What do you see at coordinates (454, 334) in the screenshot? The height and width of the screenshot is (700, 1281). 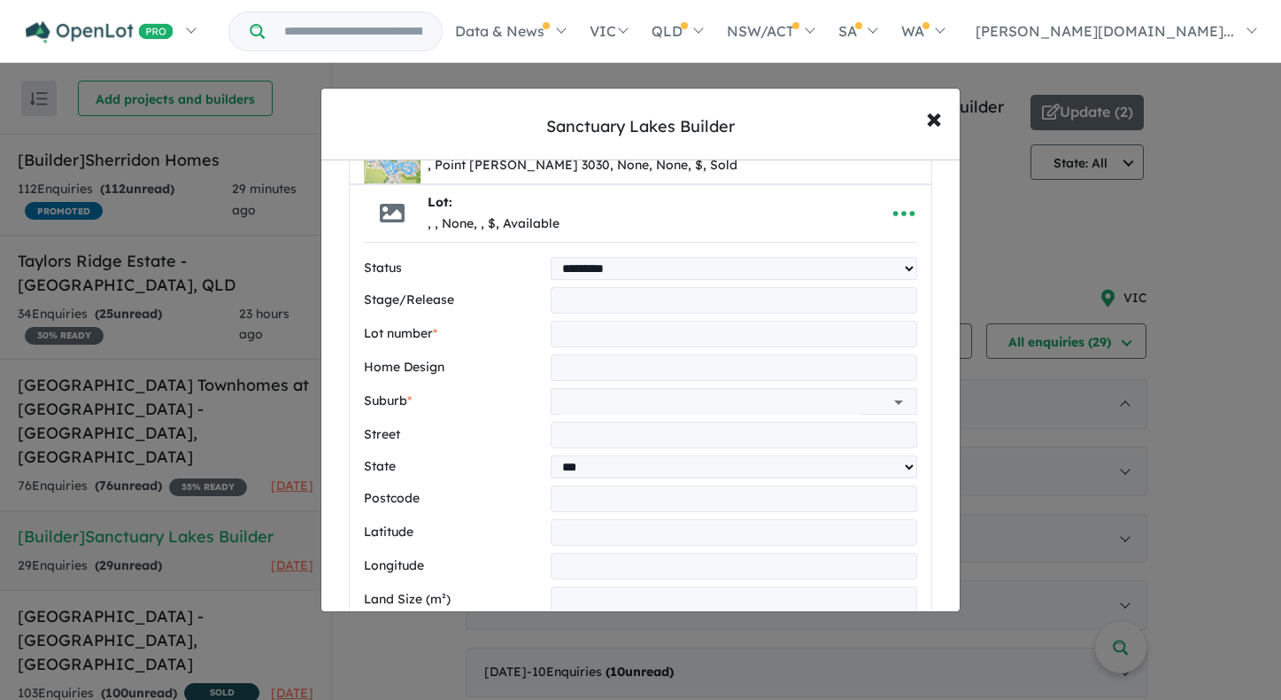 I see `label: Lot number` at bounding box center [454, 334].